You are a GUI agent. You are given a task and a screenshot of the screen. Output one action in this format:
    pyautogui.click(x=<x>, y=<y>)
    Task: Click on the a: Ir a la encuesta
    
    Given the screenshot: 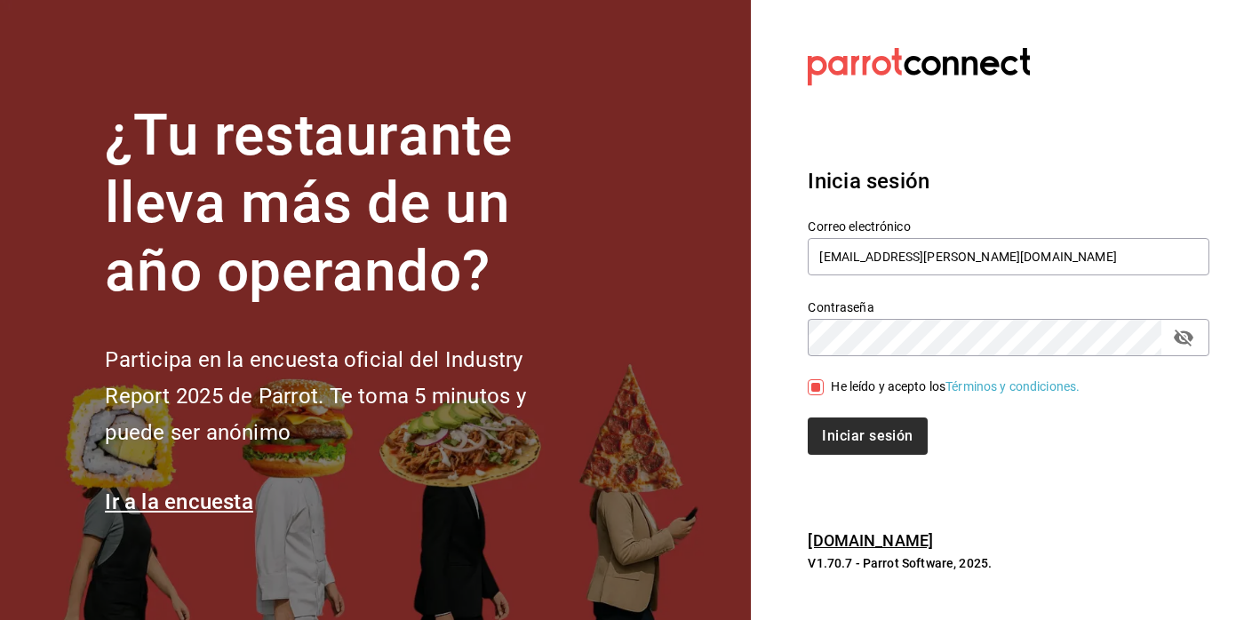 What is the action you would take?
    pyautogui.click(x=179, y=502)
    